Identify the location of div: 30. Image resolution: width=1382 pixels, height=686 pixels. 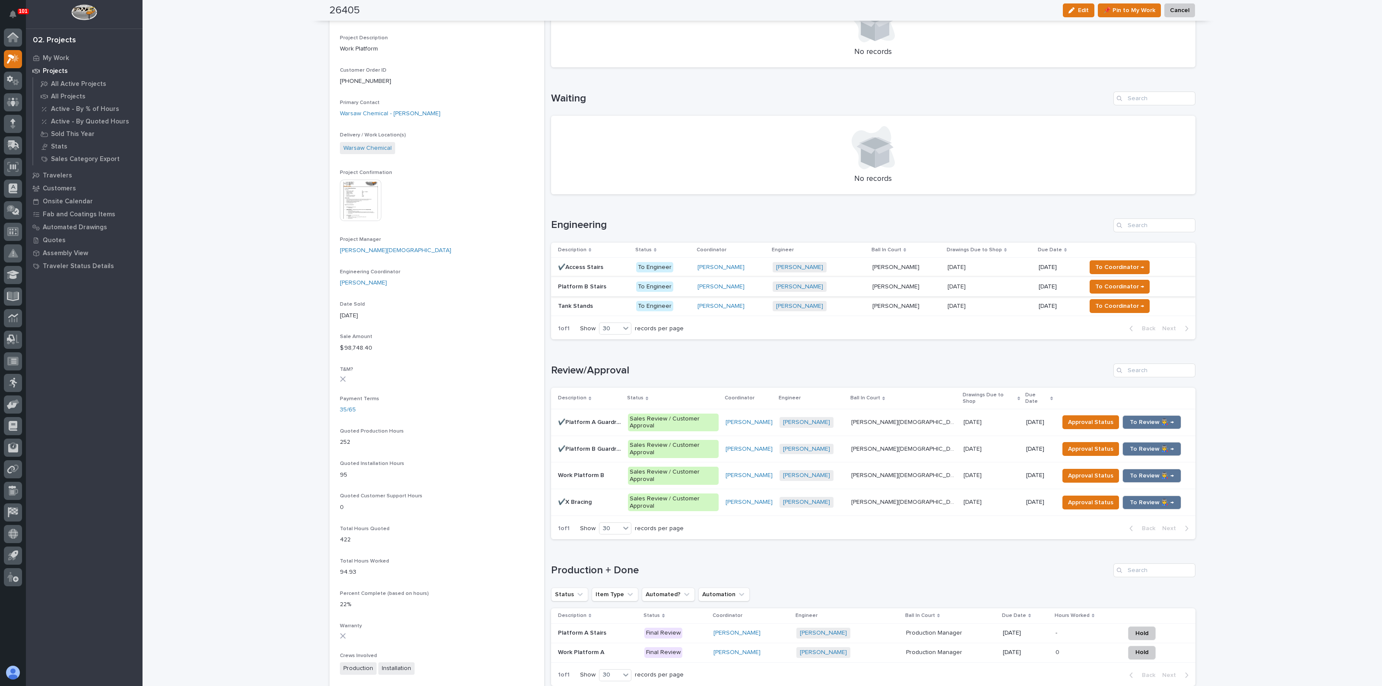
(610, 329).